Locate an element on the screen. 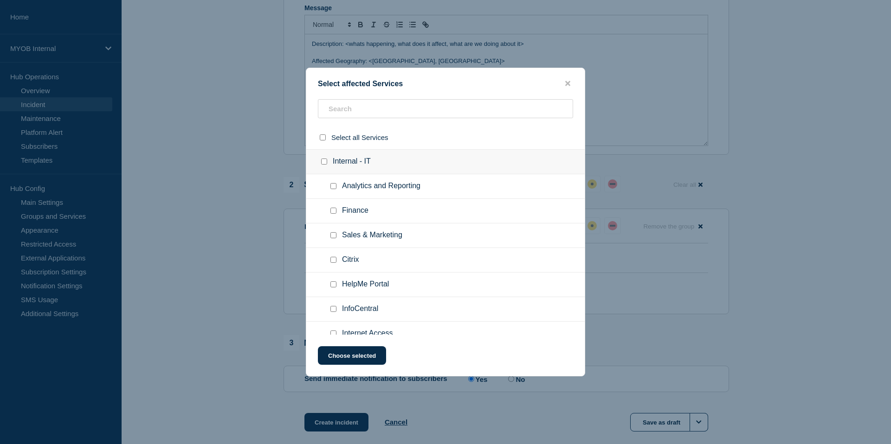  span: Analytics and Reporting is located at coordinates (381, 186).